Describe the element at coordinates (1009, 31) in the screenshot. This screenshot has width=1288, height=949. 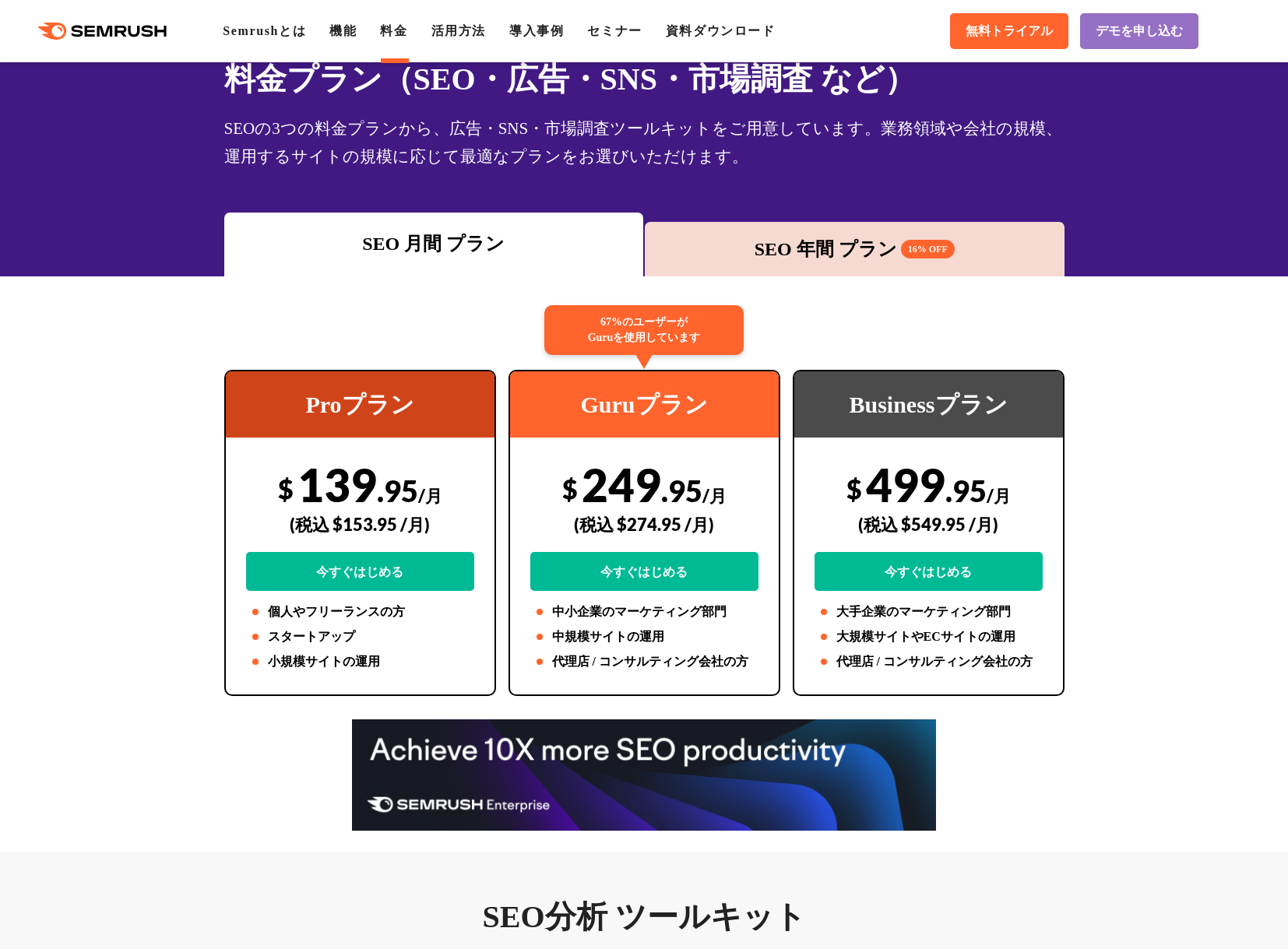
I see `span: 無料トライアル` at that location.